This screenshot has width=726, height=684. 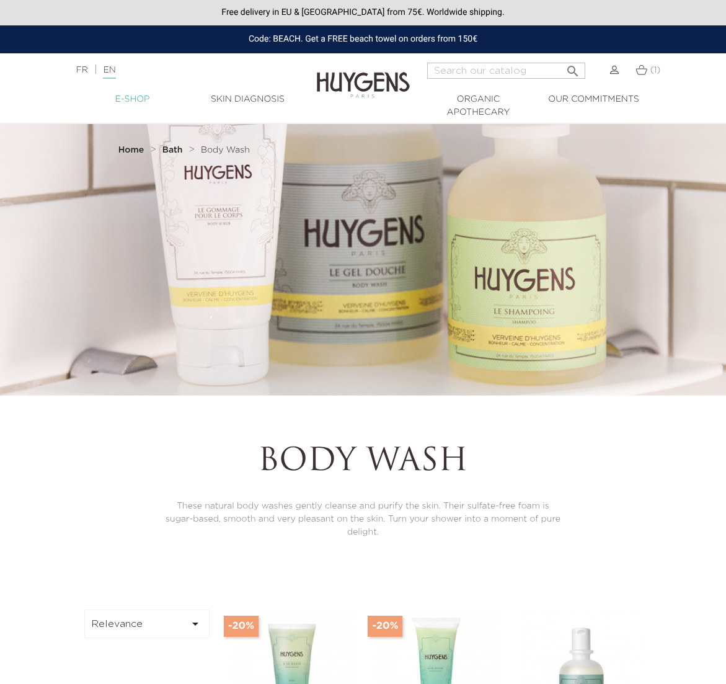 I want to click on a: Bath, so click(x=174, y=150).